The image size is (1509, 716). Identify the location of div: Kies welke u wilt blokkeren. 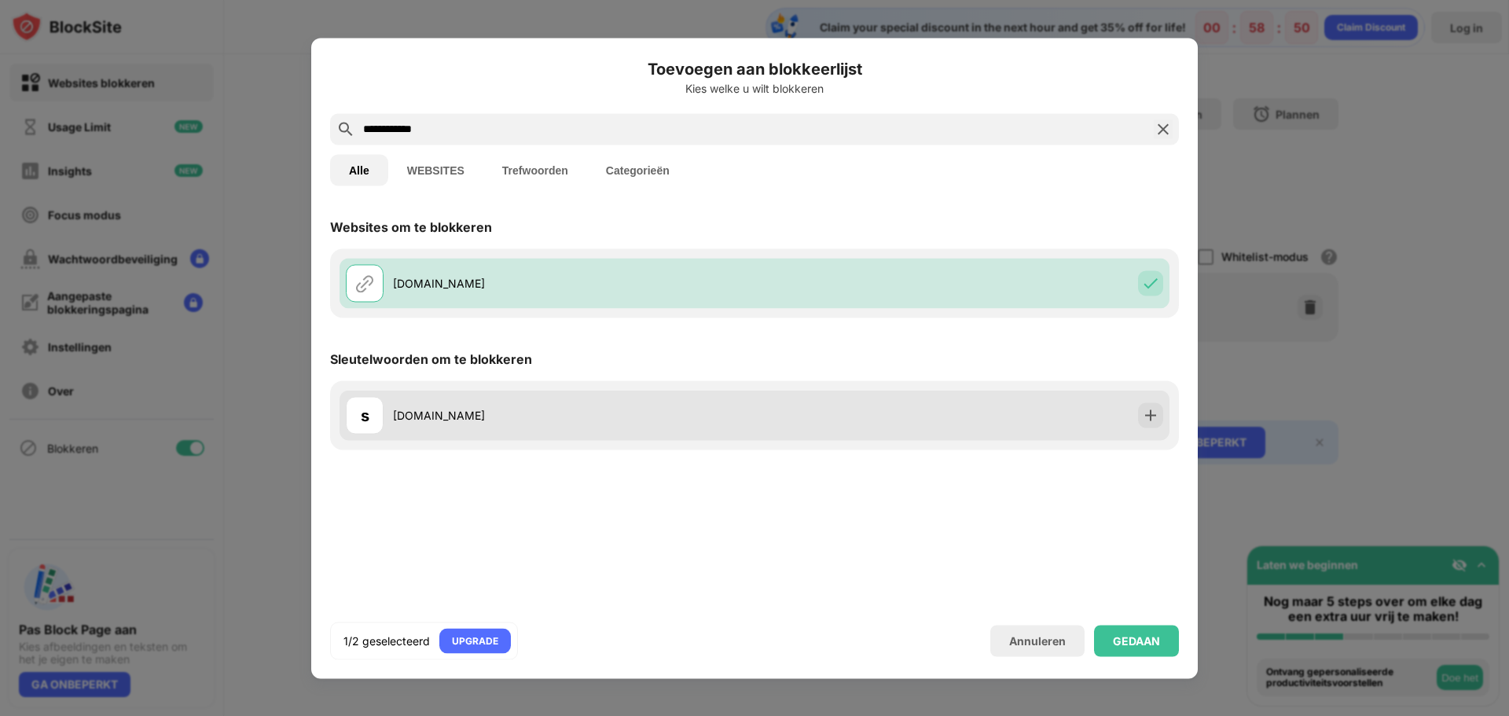
(754, 88).